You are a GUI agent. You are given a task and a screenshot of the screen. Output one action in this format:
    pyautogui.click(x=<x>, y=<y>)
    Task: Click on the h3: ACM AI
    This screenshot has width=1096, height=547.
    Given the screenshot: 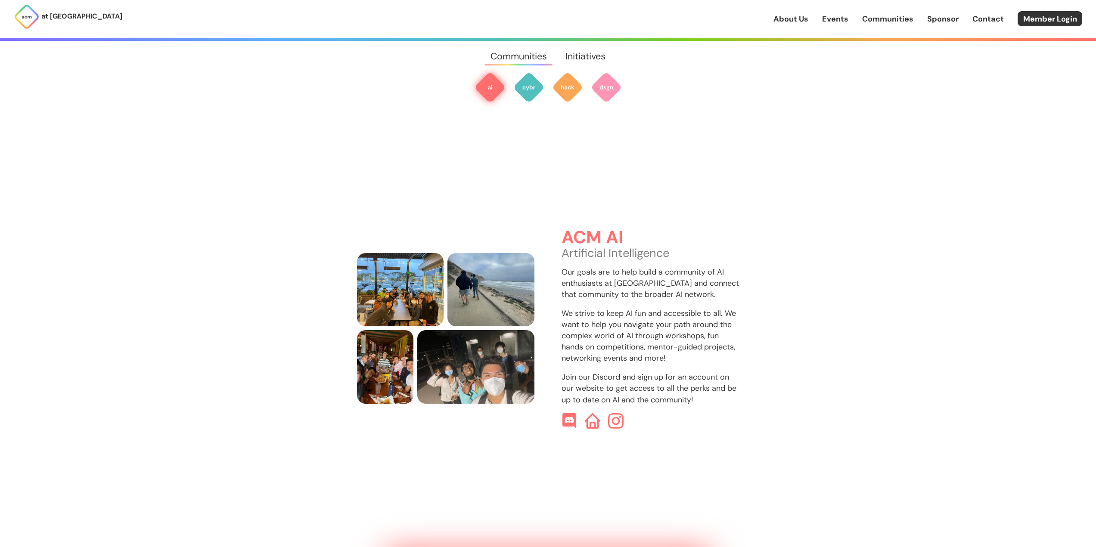 What is the action you would take?
    pyautogui.click(x=650, y=238)
    